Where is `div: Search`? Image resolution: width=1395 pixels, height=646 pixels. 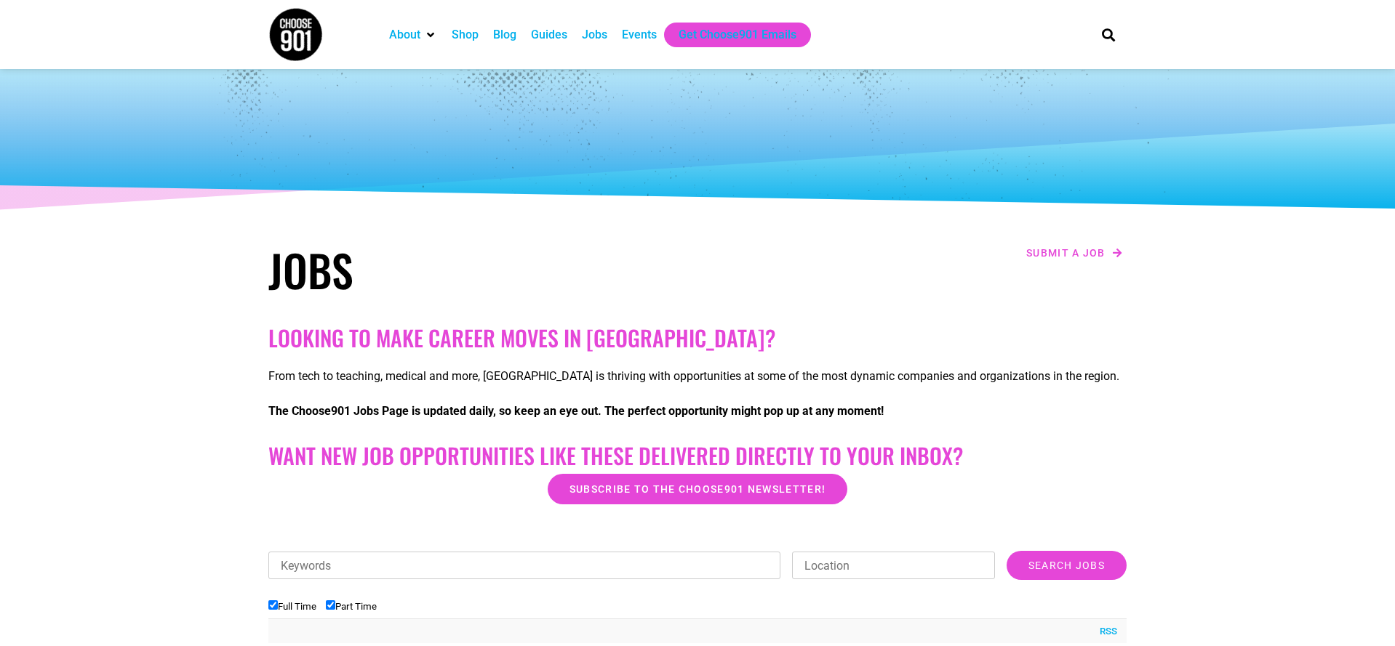 div: Search is located at coordinates (1108, 34).